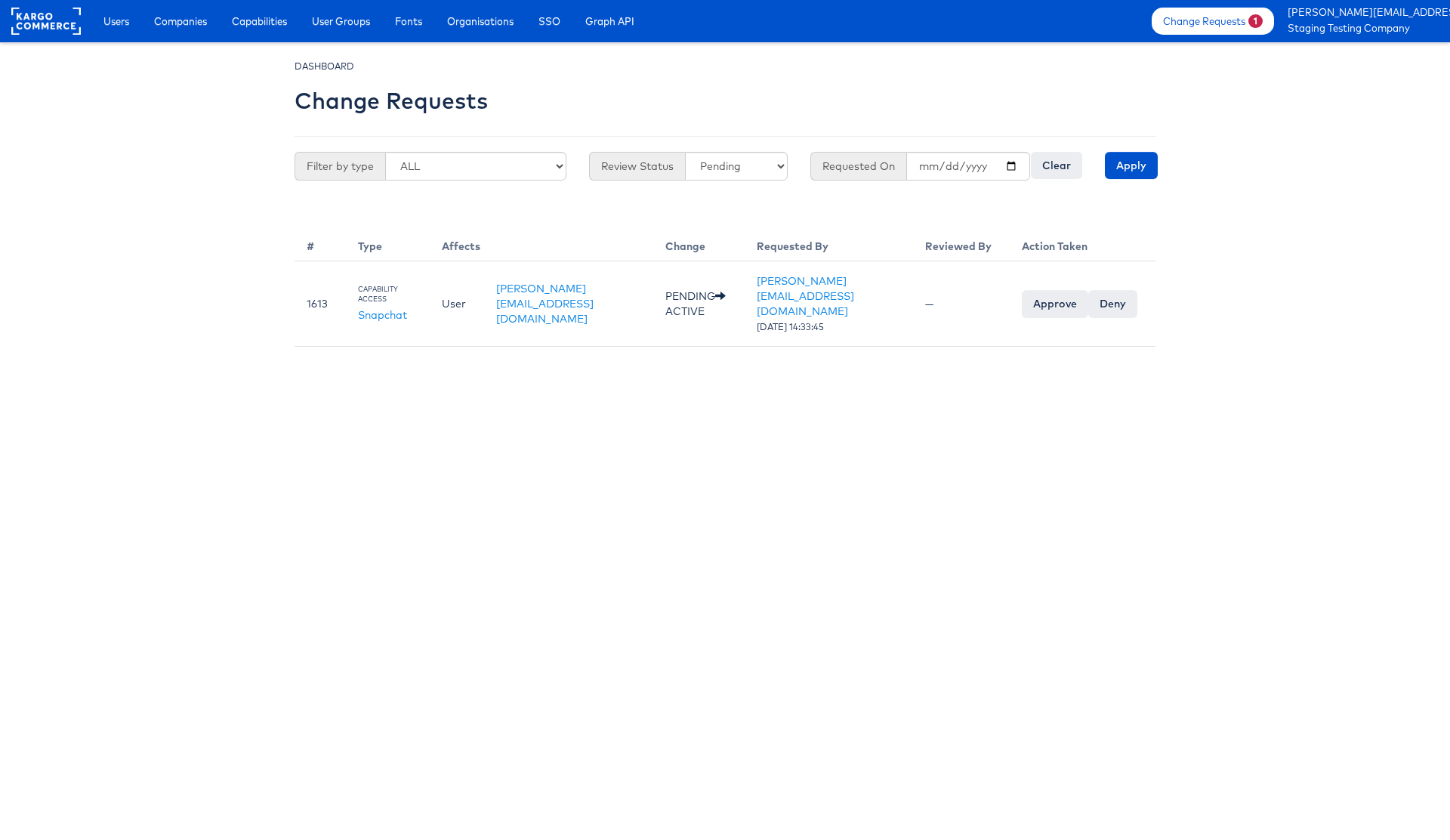 Image resolution: width=1450 pixels, height=840 pixels. I want to click on span: SSO, so click(549, 21).